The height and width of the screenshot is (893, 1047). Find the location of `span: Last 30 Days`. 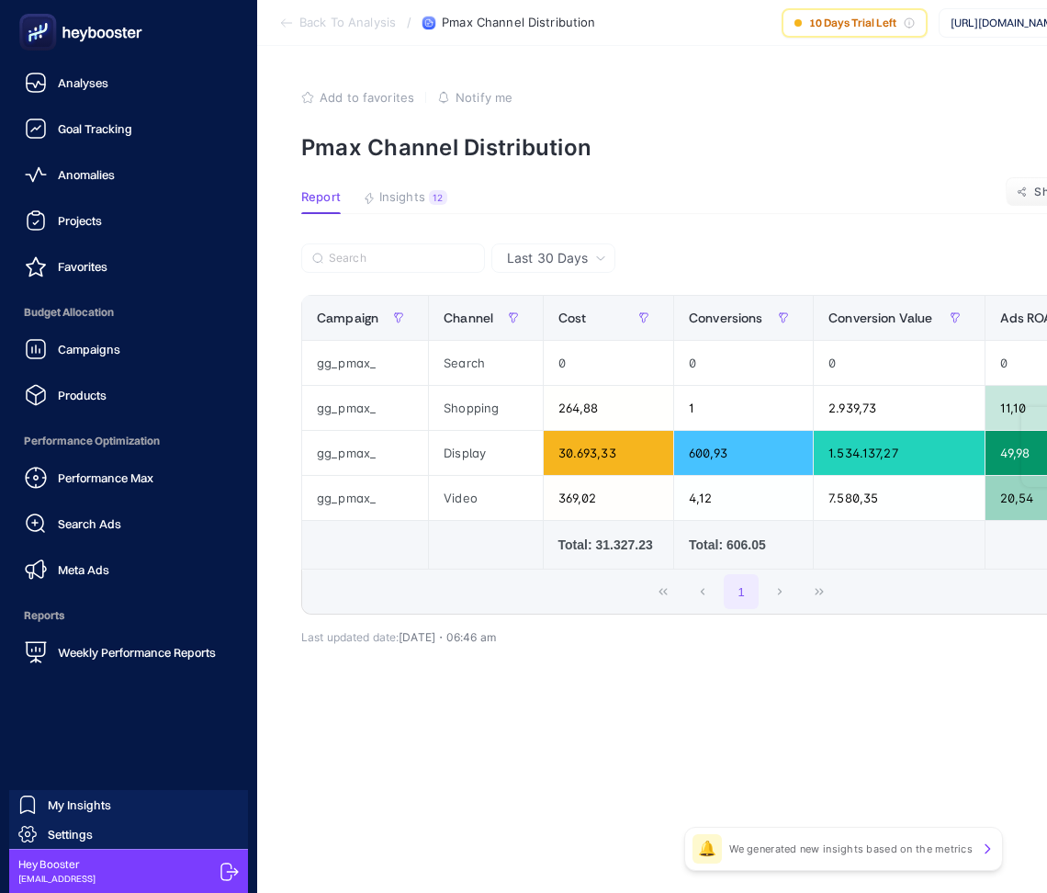

span: Last 30 Days is located at coordinates (547, 258).